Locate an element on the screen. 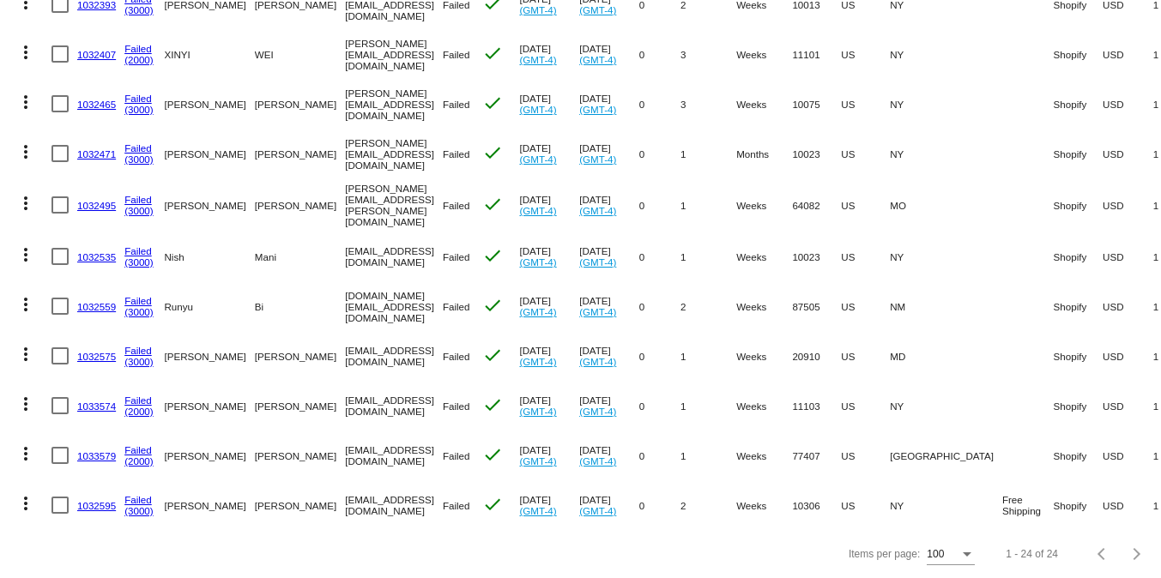 Image resolution: width=1161 pixels, height=578 pixels. a: 1032471 is located at coordinates (96, 154).